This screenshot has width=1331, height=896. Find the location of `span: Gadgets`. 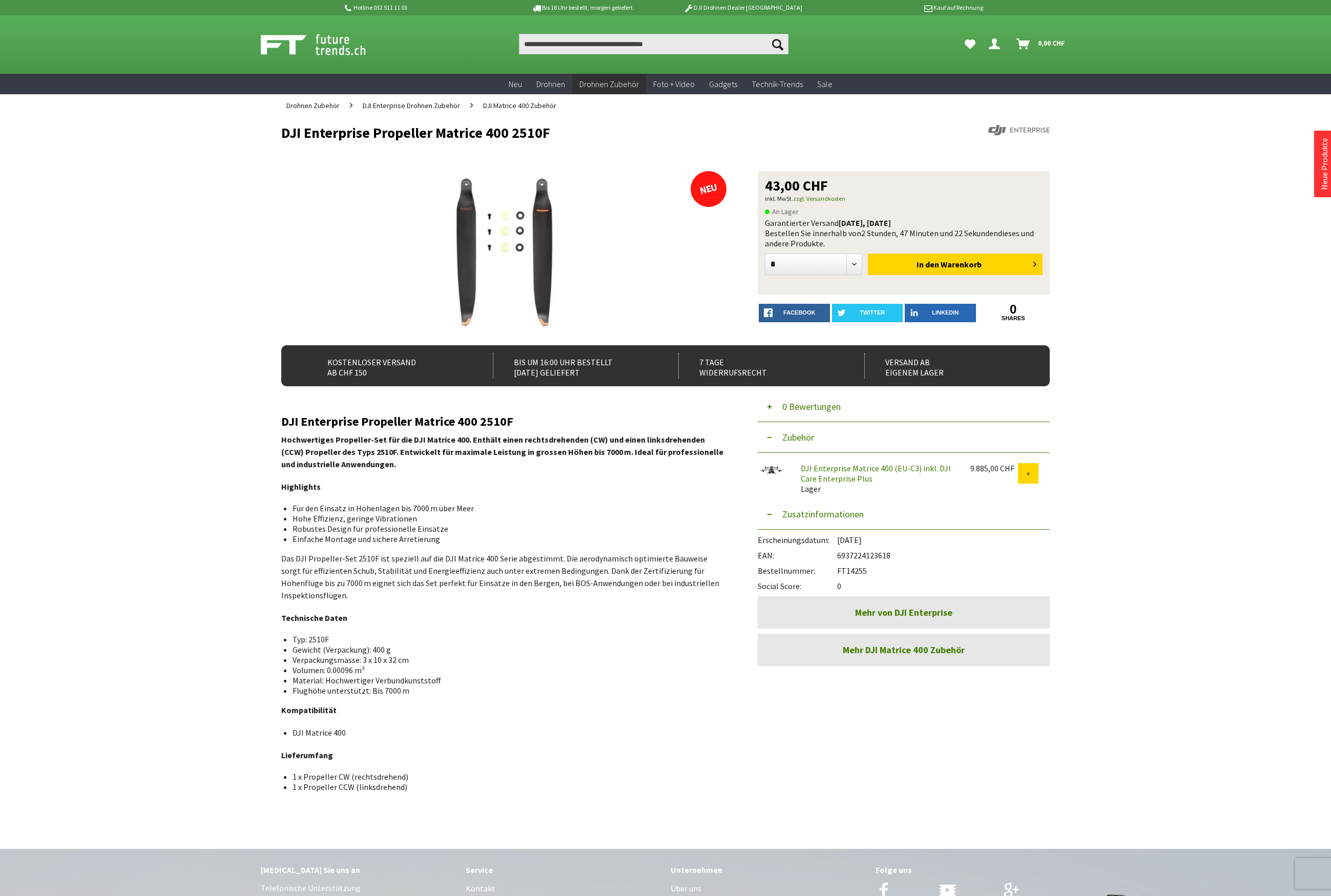

span: Gadgets is located at coordinates (723, 84).